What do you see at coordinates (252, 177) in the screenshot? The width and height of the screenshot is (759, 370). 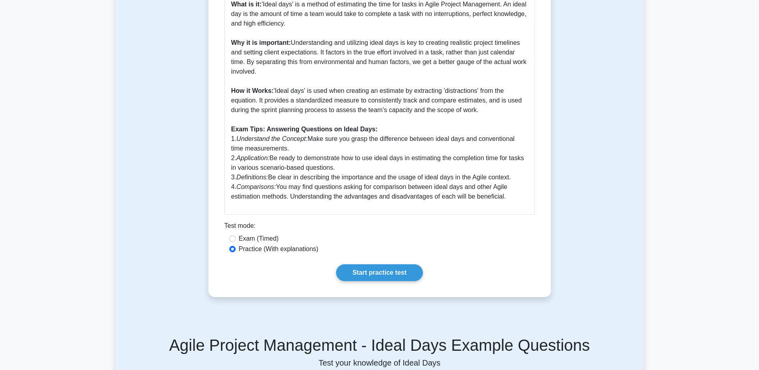 I see `i: Definitions:` at bounding box center [252, 177].